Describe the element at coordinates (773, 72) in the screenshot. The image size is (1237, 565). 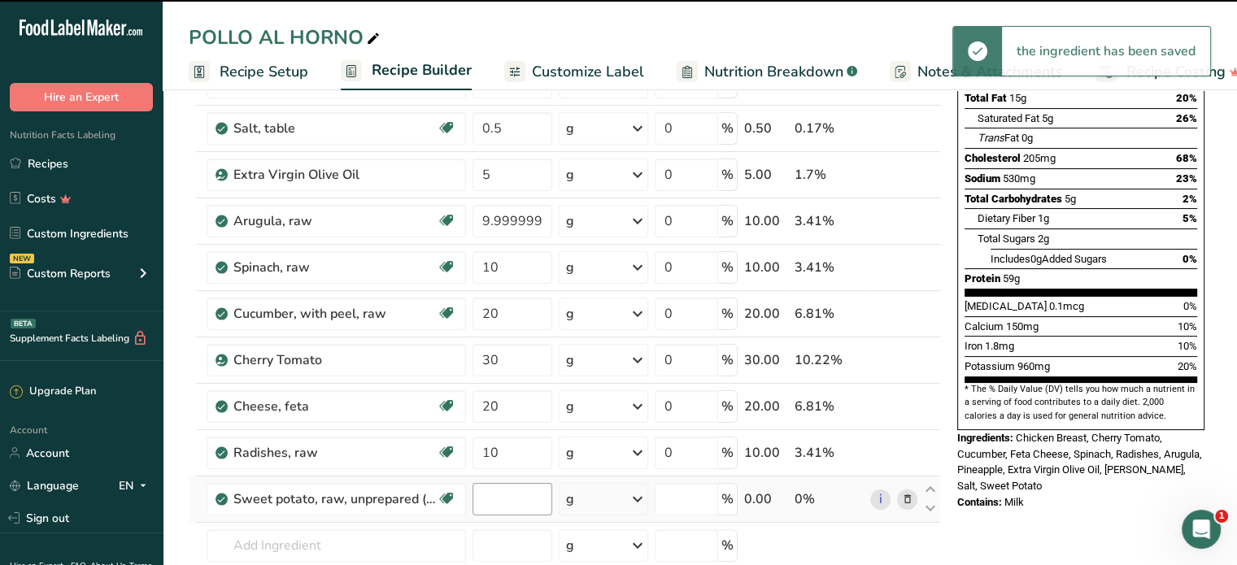
I see `span: Nutrition Breakdown` at that location.